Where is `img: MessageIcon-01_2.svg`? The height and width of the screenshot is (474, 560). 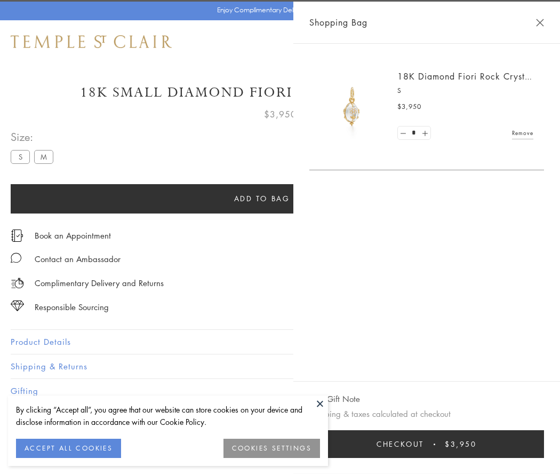 img: MessageIcon-01_2.svg is located at coordinates (16, 258).